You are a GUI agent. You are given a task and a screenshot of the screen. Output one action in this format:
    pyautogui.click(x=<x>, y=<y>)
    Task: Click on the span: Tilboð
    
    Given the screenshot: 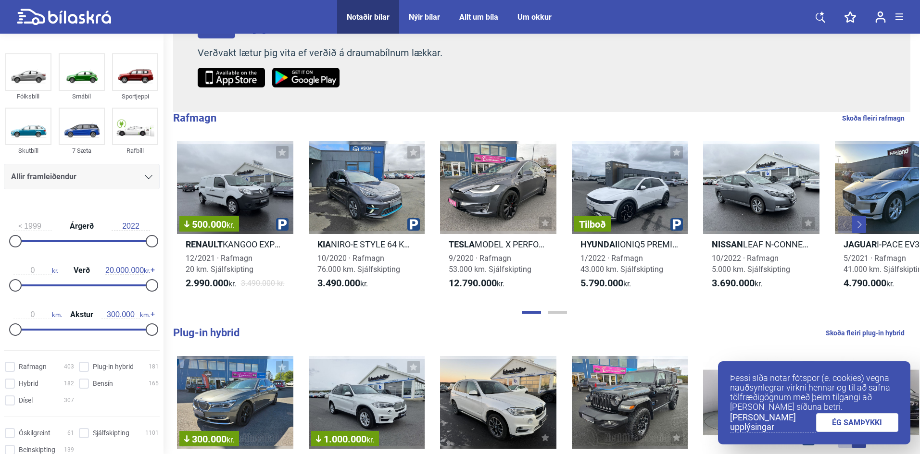 What is the action you would take?
    pyautogui.click(x=592, y=224)
    